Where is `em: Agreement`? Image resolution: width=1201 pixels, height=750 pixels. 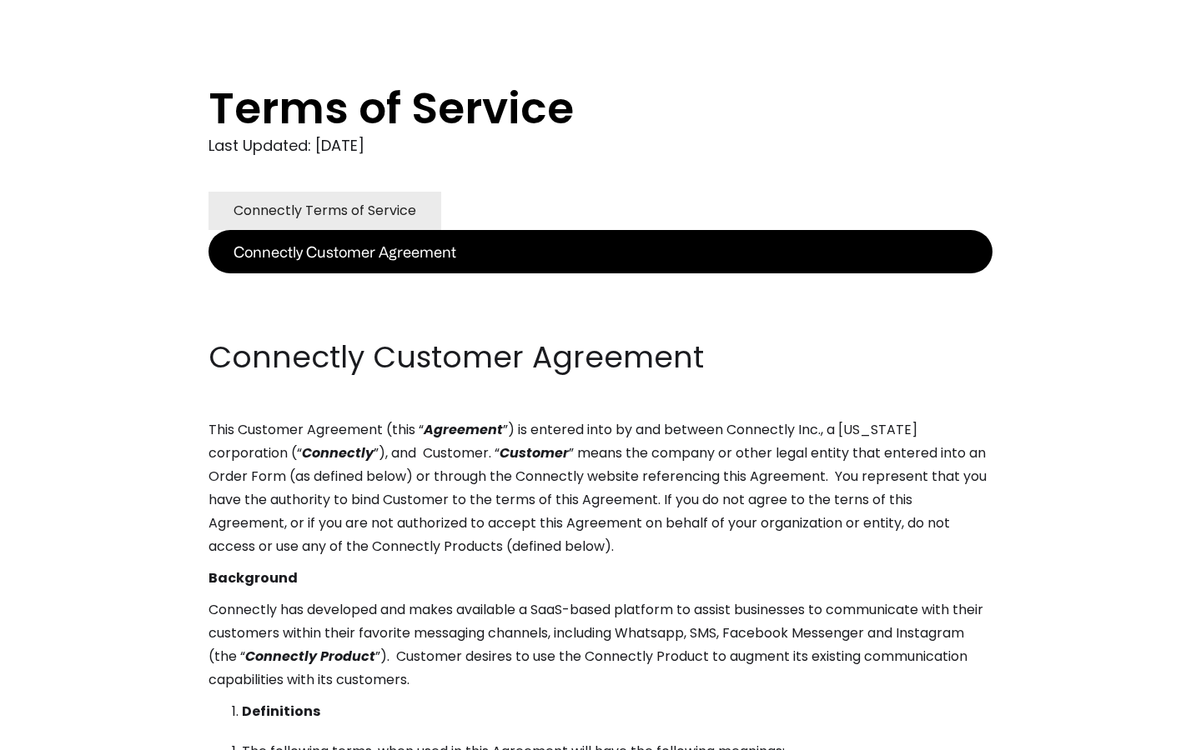 em: Agreement is located at coordinates (463, 429).